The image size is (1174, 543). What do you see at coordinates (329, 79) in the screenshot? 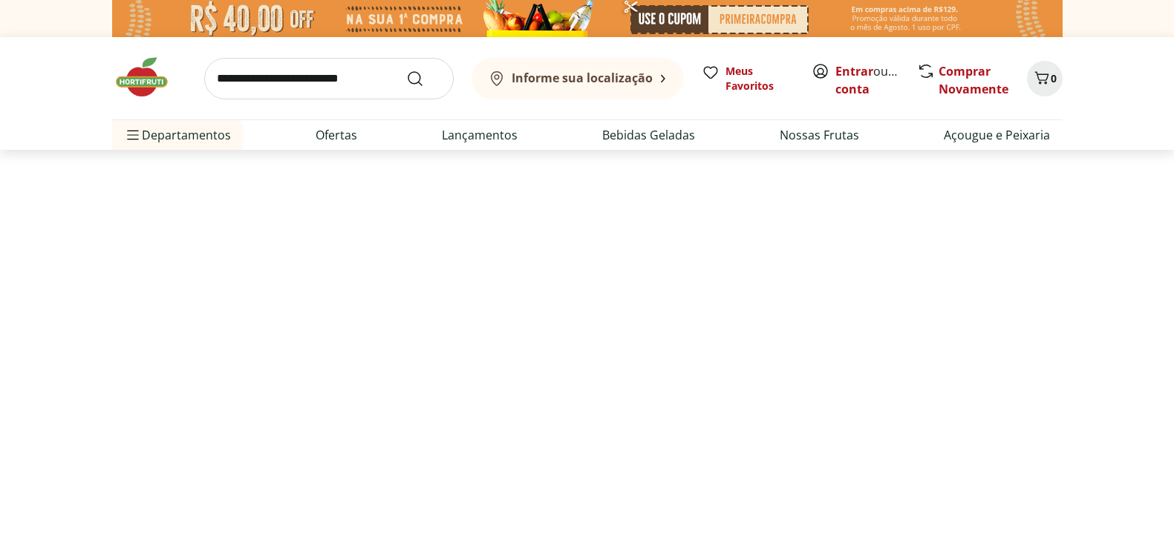
I see `input: search` at bounding box center [329, 79].